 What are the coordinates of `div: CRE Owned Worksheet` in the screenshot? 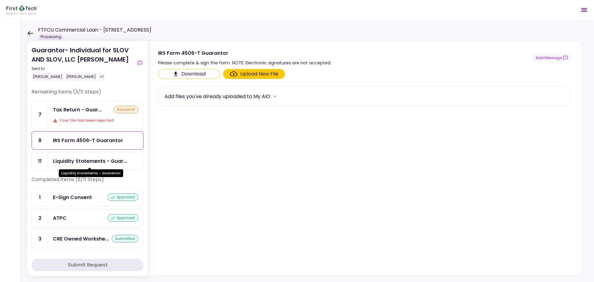 It's located at (81, 239).